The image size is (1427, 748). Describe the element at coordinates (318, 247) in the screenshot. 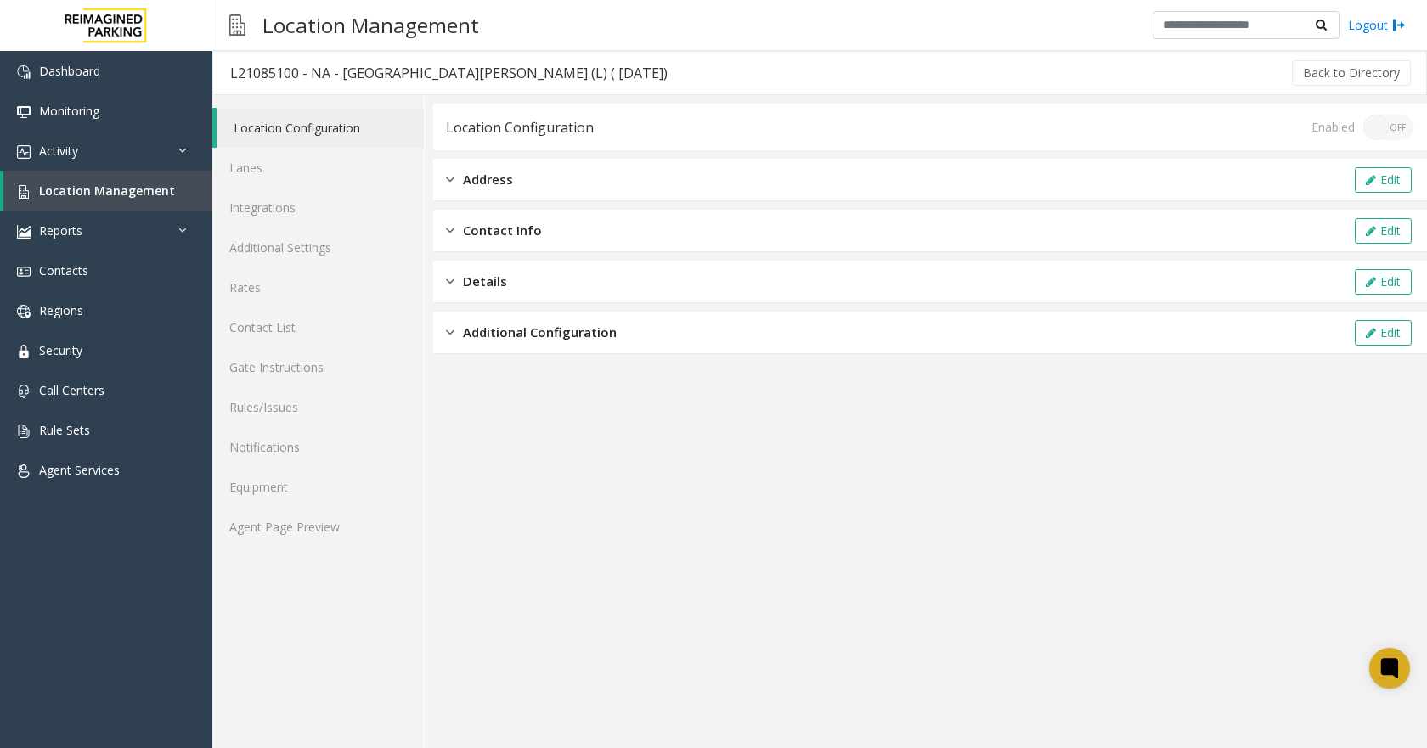

I see `a: Additional Settings` at that location.